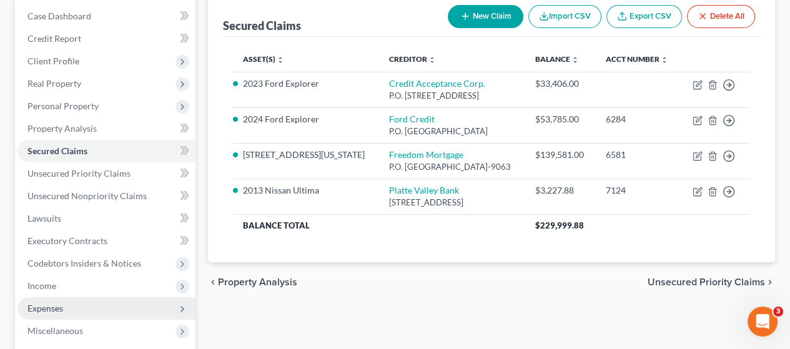 The image size is (790, 349). I want to click on button: Unsecured Priority Claims chevron_right, so click(711, 282).